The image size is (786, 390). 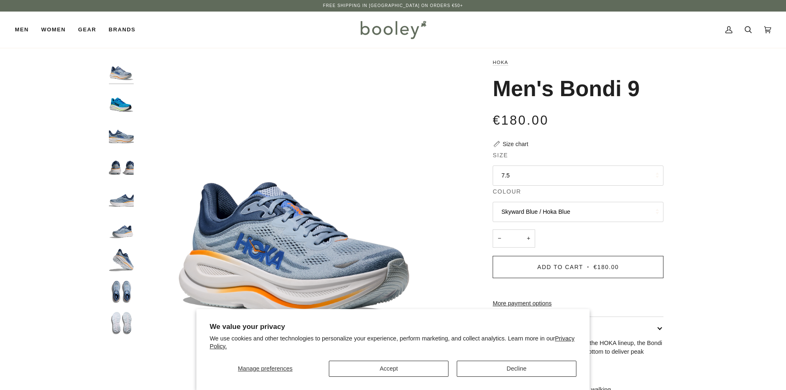 I want to click on a: More payment options, so click(x=578, y=304).